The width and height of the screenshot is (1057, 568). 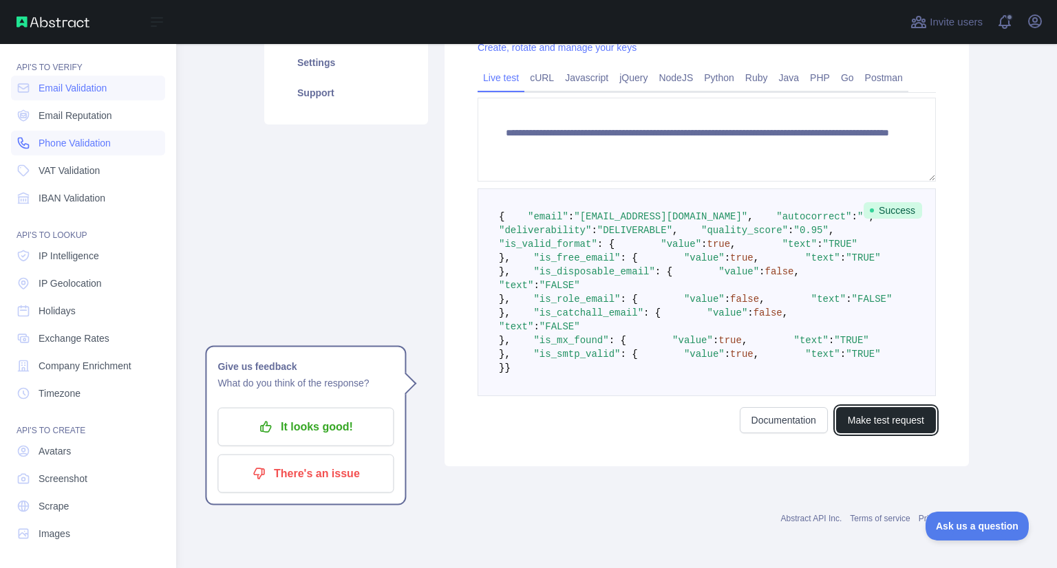 What do you see at coordinates (676, 78) in the screenshot?
I see `a: NodeJS` at bounding box center [676, 78].